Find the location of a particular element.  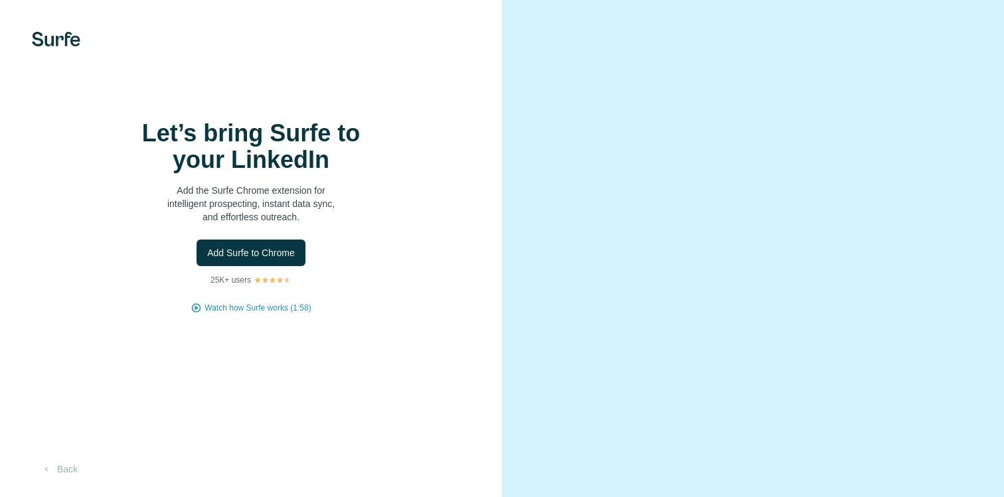

img: Rating Stars is located at coordinates (272, 280).